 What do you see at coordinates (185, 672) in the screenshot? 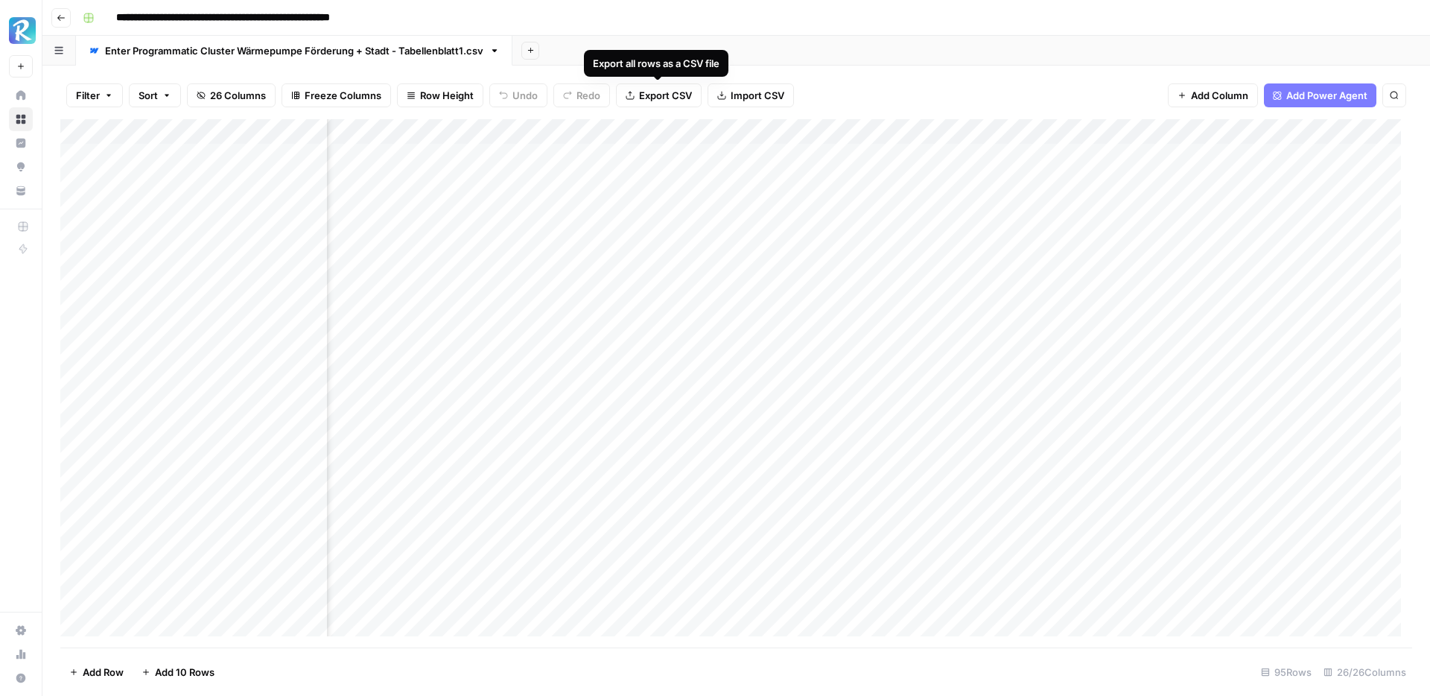
I see `span: Add 10 Rows` at bounding box center [185, 672].